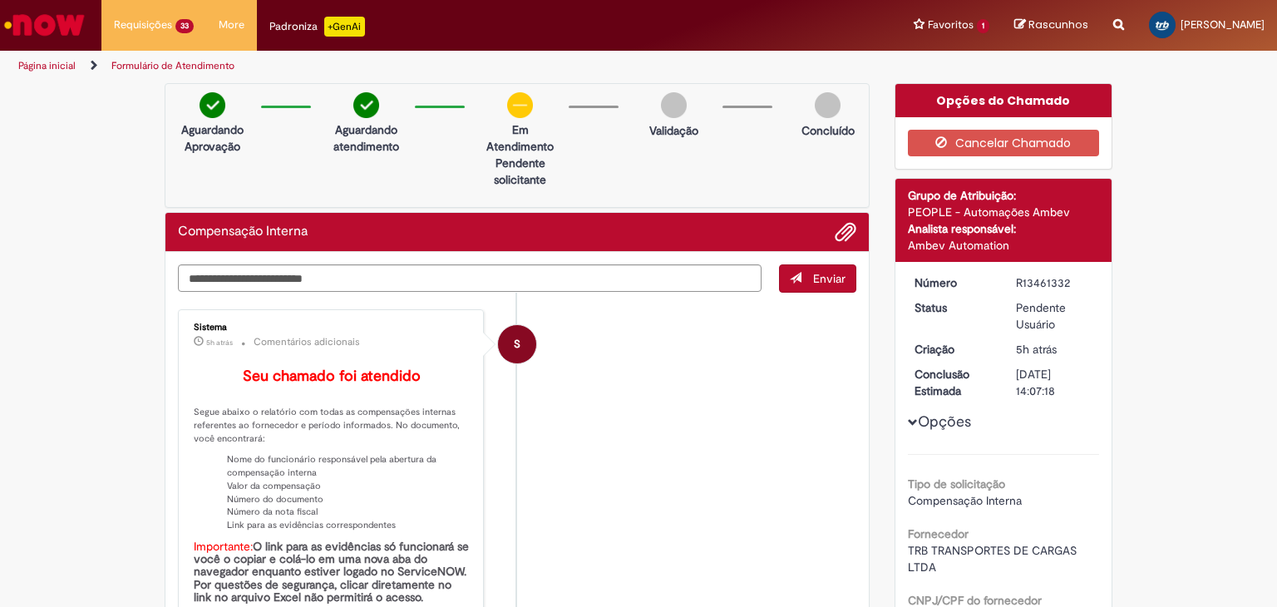 The width and height of the screenshot is (1277, 607). What do you see at coordinates (348, 500) in the screenshot?
I see `li: Número do documento` at bounding box center [348, 500].